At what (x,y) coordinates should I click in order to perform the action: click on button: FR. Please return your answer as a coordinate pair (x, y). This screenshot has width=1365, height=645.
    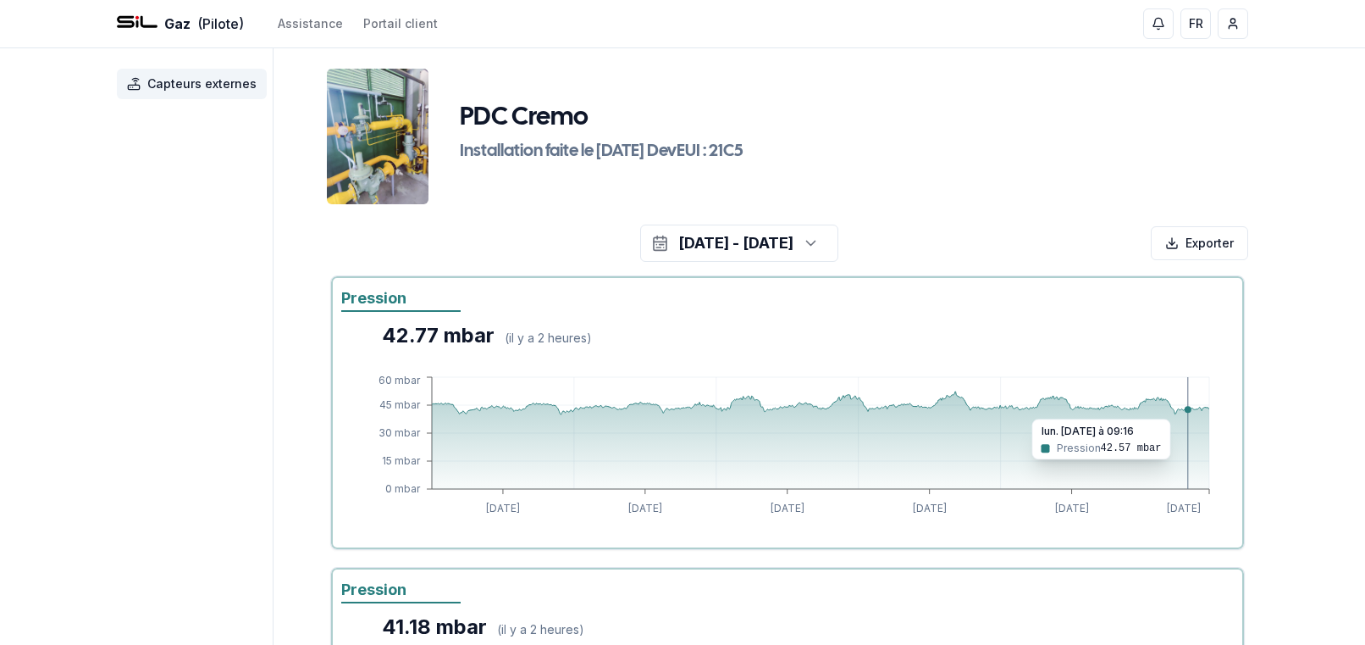
    Looking at the image, I should click on (1196, 24).